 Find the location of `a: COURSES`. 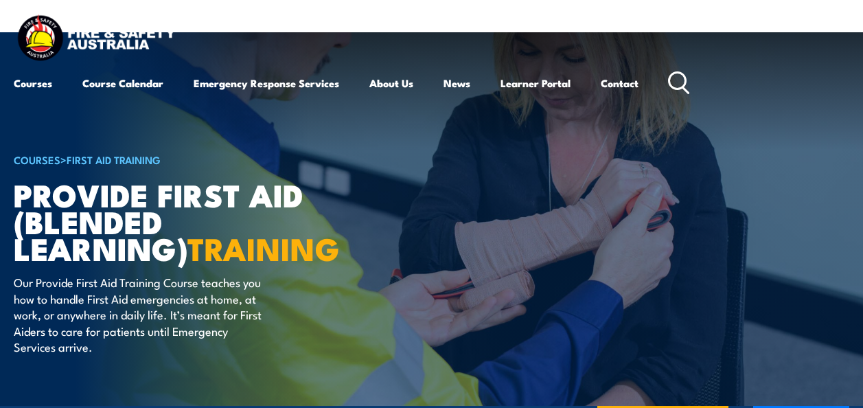

a: COURSES is located at coordinates (37, 159).